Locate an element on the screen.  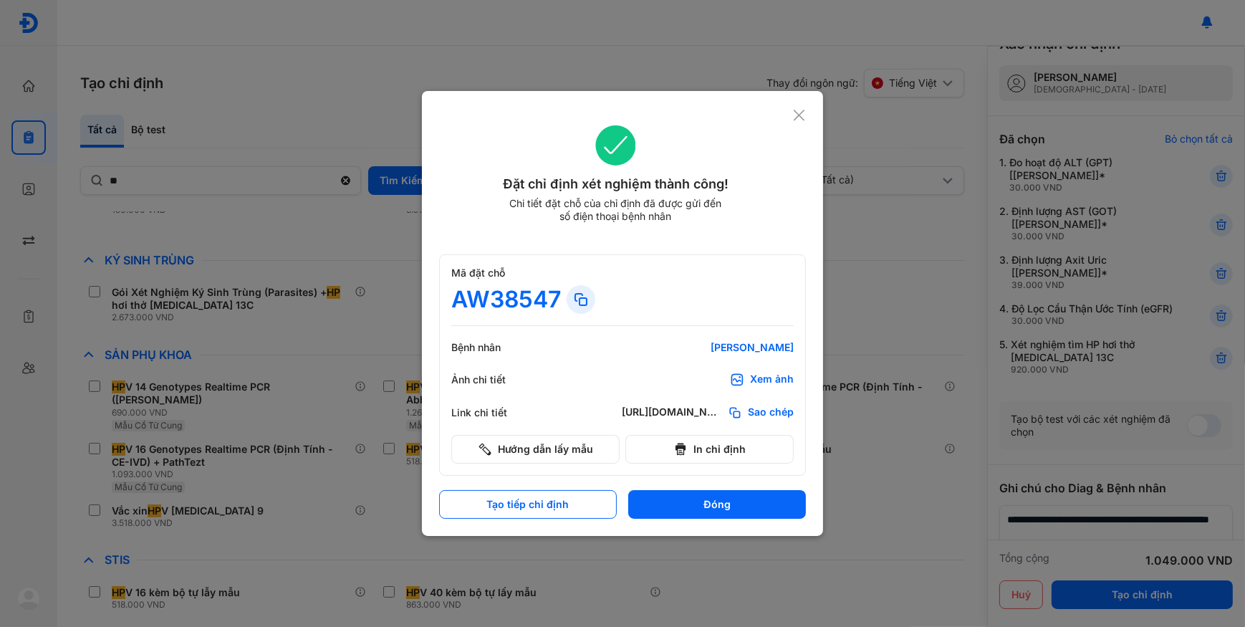
div: Xem ảnh is located at coordinates (771, 380).